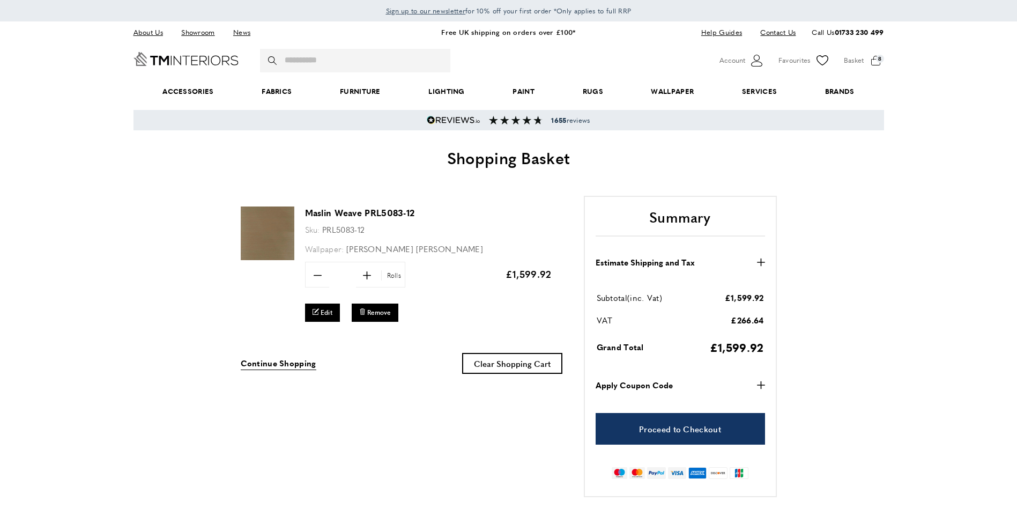  Describe the element at coordinates (242, 32) in the screenshot. I see `a: News` at that location.